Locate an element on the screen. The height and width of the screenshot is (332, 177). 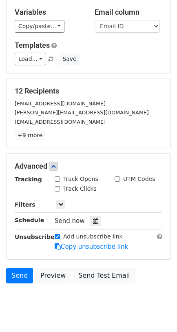
h5: Variables is located at coordinates (49, 12).